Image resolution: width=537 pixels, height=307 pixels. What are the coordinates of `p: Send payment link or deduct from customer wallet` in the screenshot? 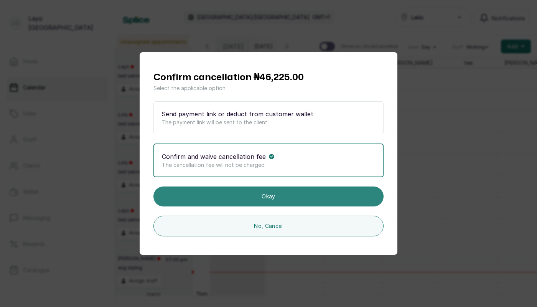 It's located at (237, 114).